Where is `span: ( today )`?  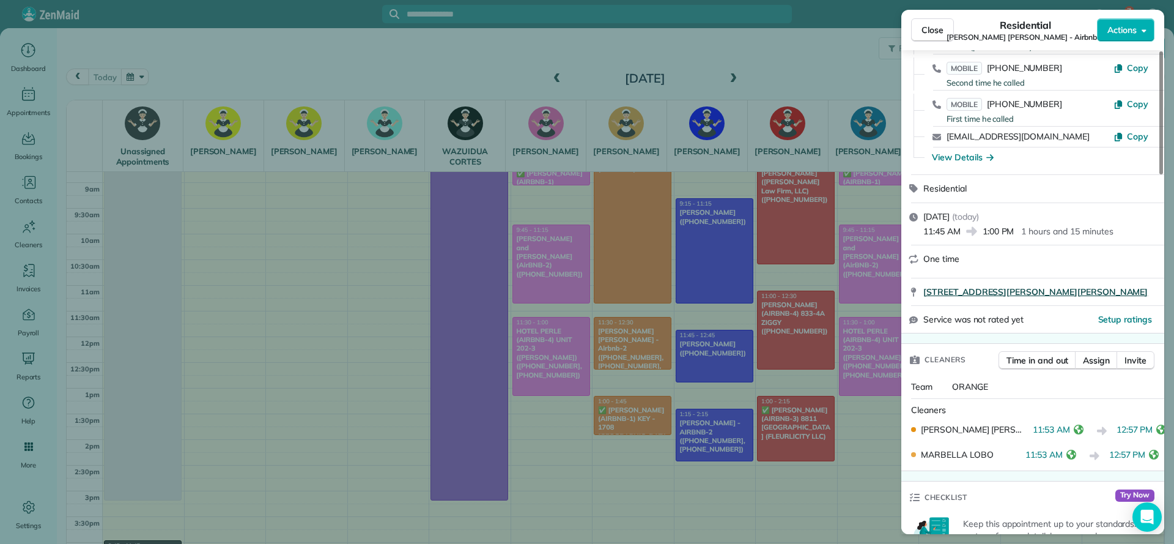 span: ( today ) is located at coordinates (966, 216).